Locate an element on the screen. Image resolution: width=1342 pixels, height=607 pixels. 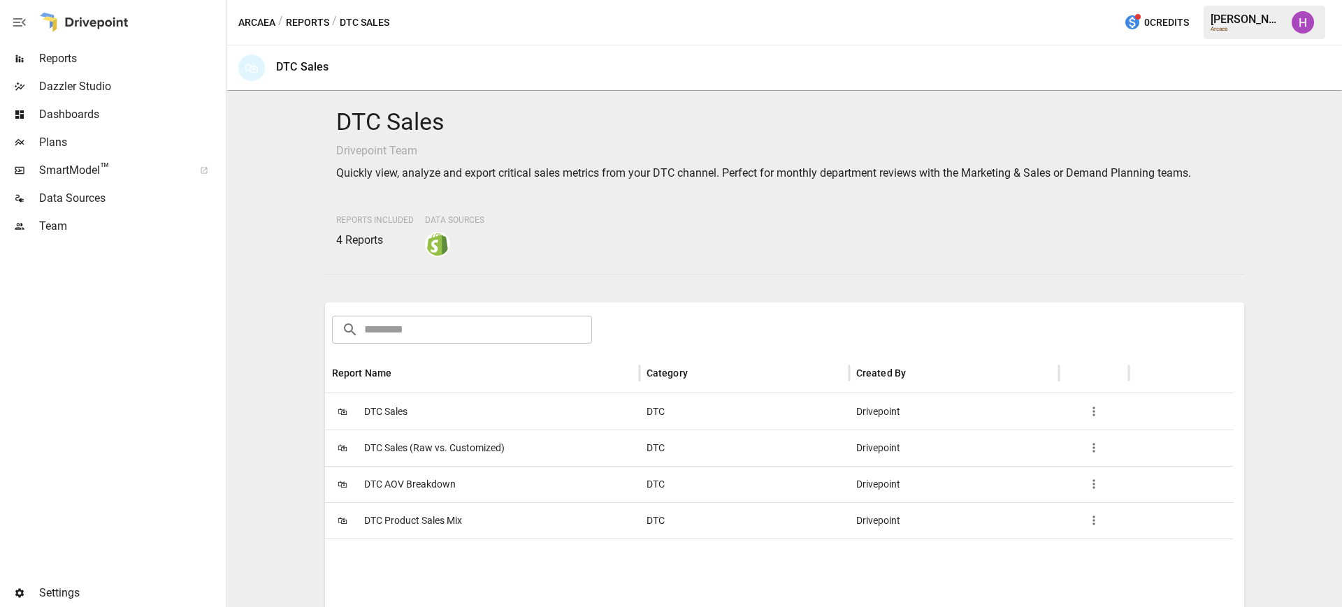
div: Arcaea is located at coordinates (1247, 29).